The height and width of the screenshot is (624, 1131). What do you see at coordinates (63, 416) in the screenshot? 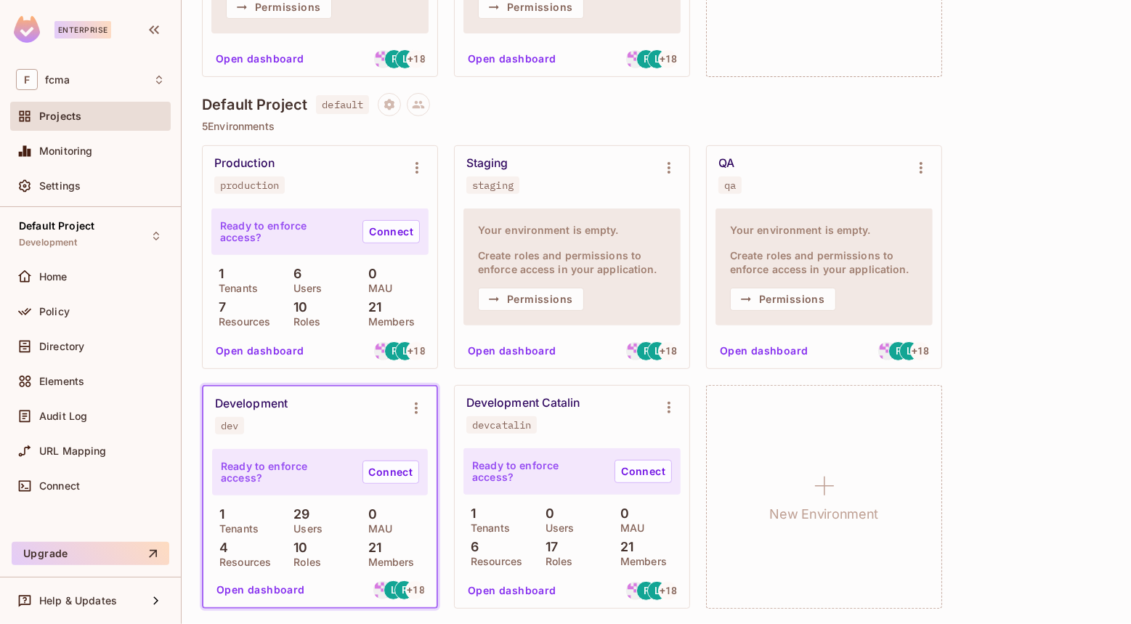
I see `span: Audit Log` at bounding box center [63, 416].